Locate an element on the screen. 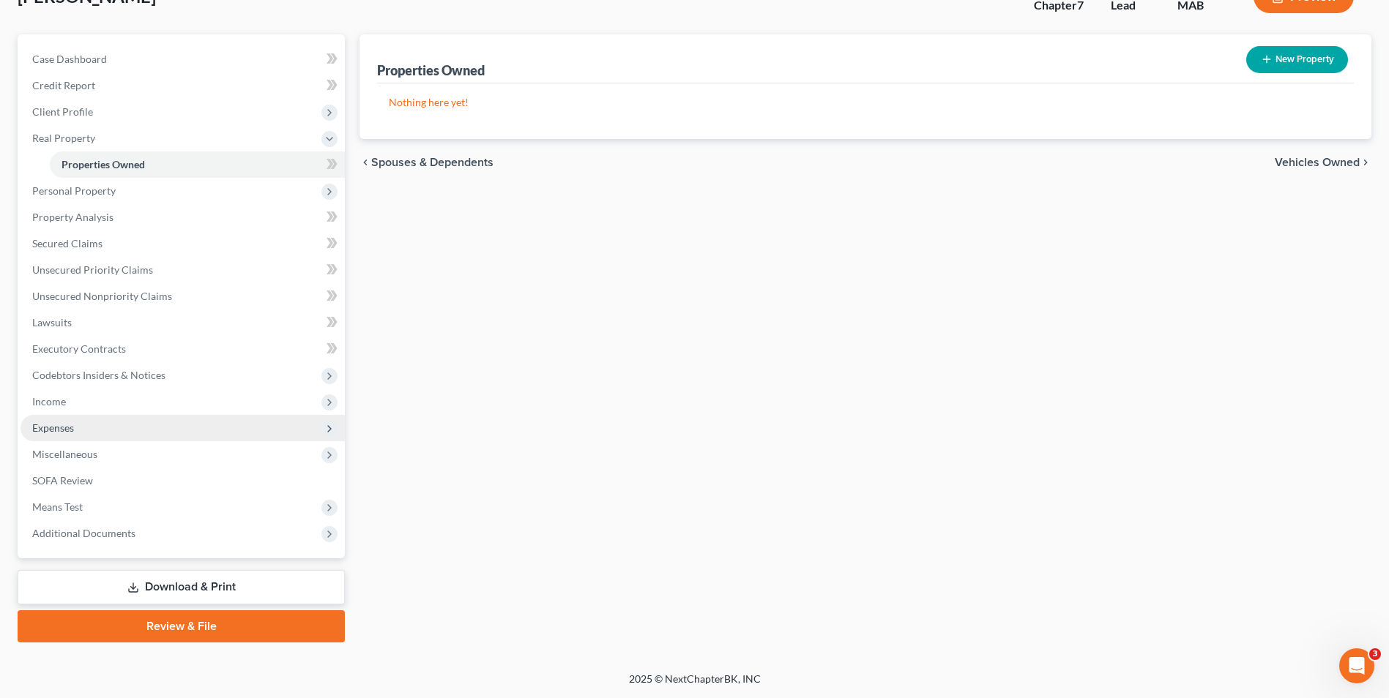 This screenshot has width=1389, height=698. span: Additional Documents is located at coordinates (83, 533).